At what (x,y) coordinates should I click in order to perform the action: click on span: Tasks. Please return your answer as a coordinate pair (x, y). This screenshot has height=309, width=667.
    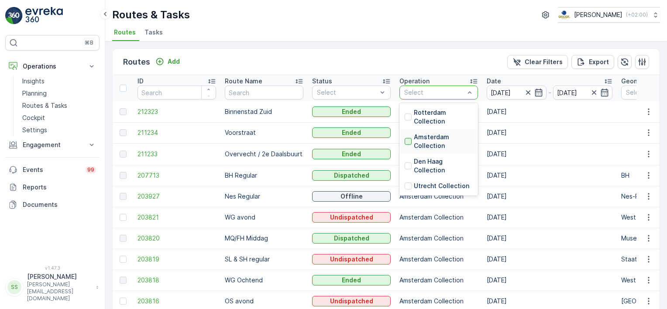
    Looking at the image, I should click on (154, 32).